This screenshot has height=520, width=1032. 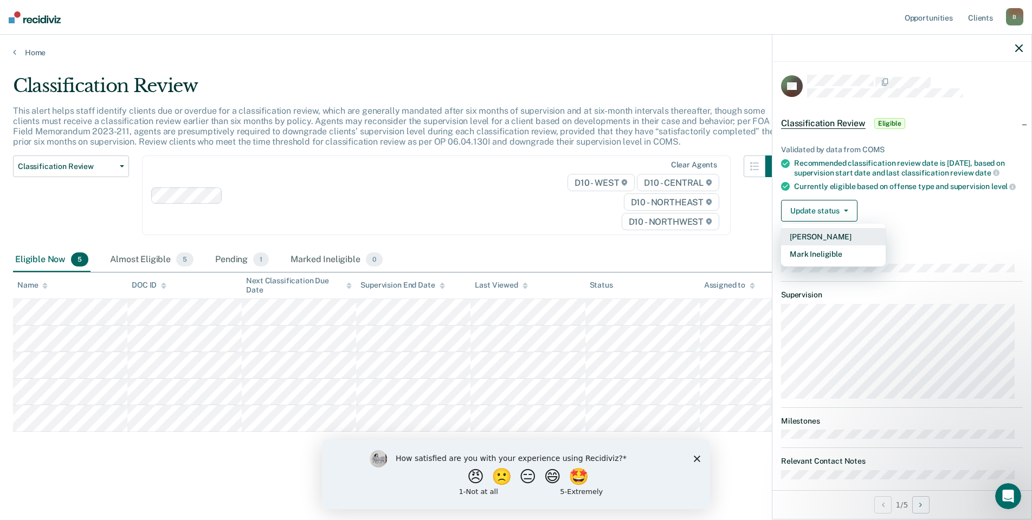 What do you see at coordinates (374, 260) in the screenshot?
I see `span: 0` at bounding box center [374, 260].